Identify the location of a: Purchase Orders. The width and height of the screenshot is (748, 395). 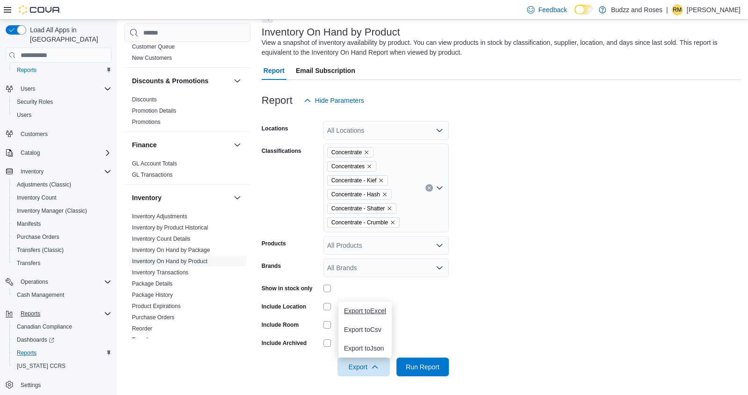
(153, 318).